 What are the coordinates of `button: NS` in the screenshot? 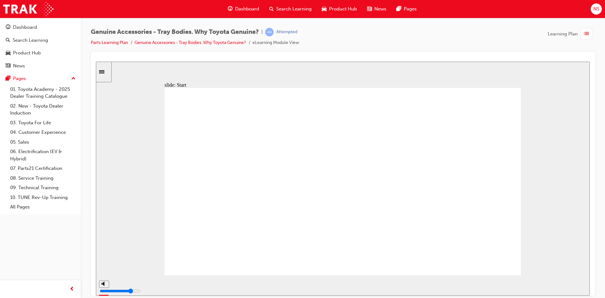 It's located at (596, 9).